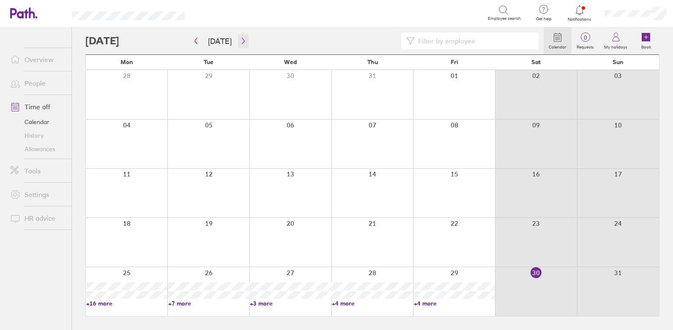  What do you see at coordinates (474, 41) in the screenshot?
I see `input: Filter by employee` at bounding box center [474, 41].